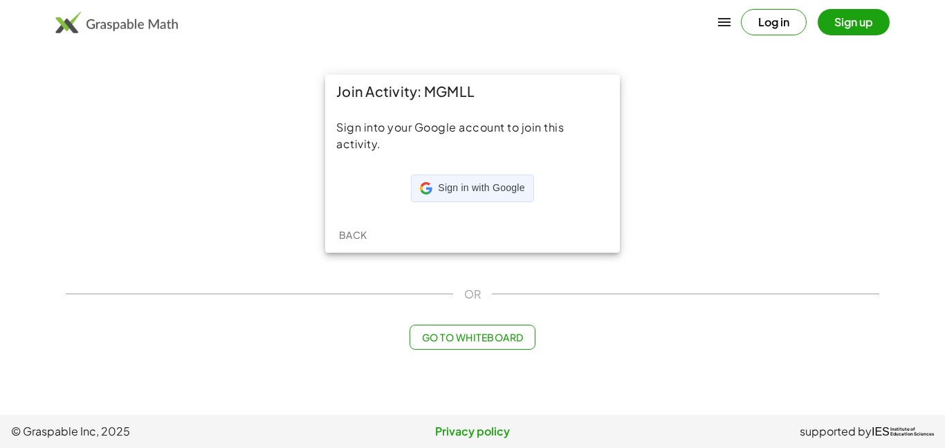  Describe the element at coordinates (854, 22) in the screenshot. I see `button: Sign up` at that location.